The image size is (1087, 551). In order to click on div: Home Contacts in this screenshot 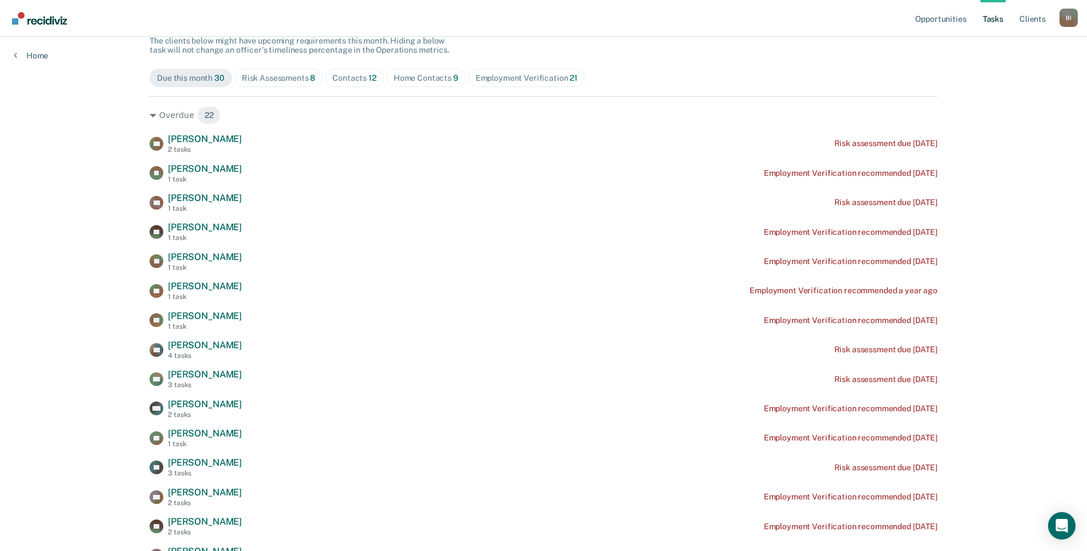, I will do `click(426, 78)`.